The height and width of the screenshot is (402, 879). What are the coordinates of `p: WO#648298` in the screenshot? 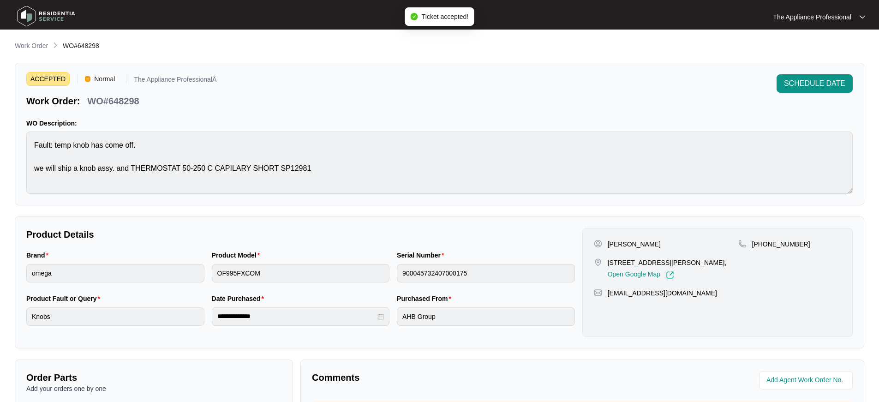 It's located at (113, 101).